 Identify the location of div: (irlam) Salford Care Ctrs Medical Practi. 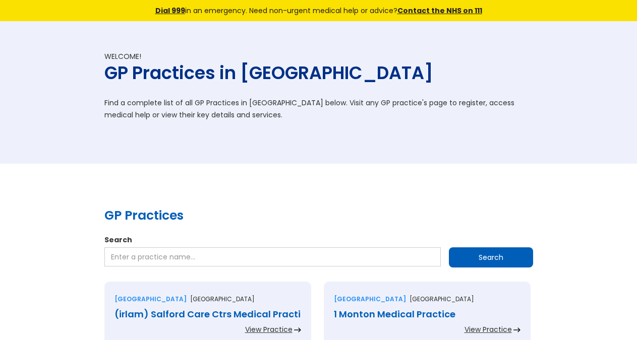
(208, 315).